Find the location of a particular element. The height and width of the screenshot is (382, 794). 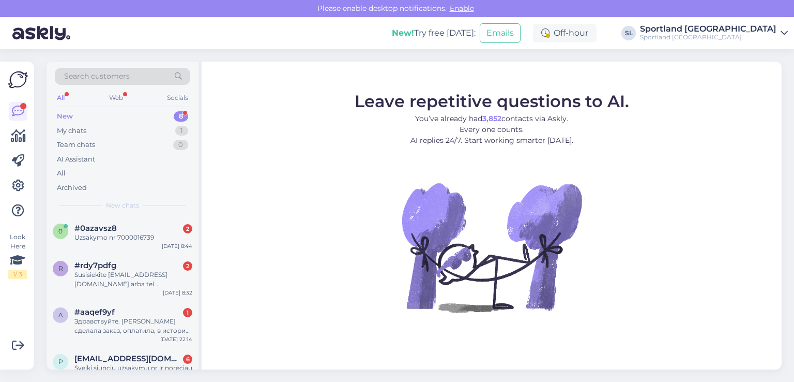

b: 3,852 is located at coordinates (492, 118).